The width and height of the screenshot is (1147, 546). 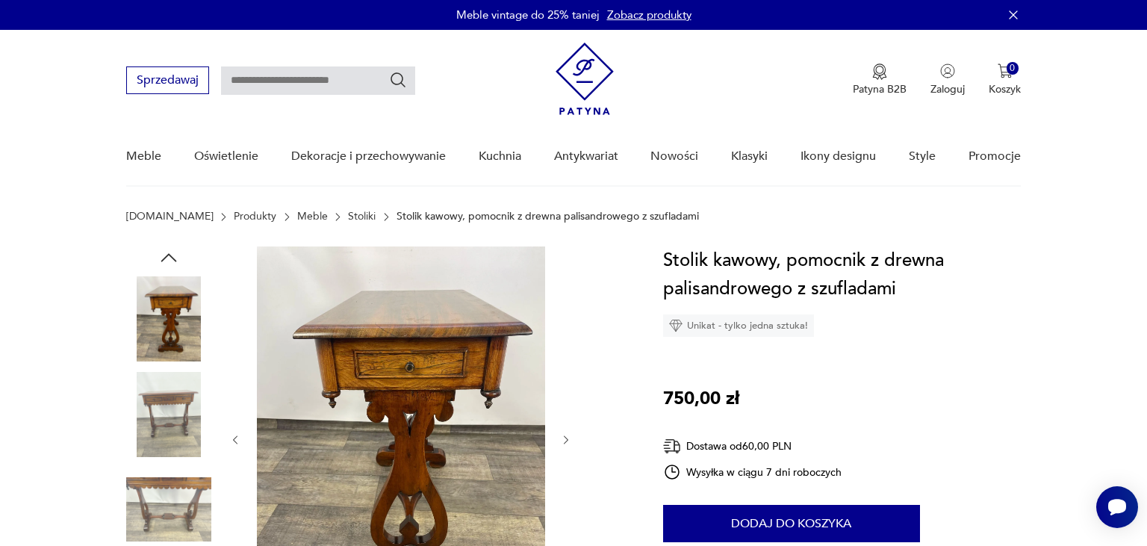 What do you see at coordinates (948, 89) in the screenshot?
I see `p: Zaloguj` at bounding box center [948, 89].